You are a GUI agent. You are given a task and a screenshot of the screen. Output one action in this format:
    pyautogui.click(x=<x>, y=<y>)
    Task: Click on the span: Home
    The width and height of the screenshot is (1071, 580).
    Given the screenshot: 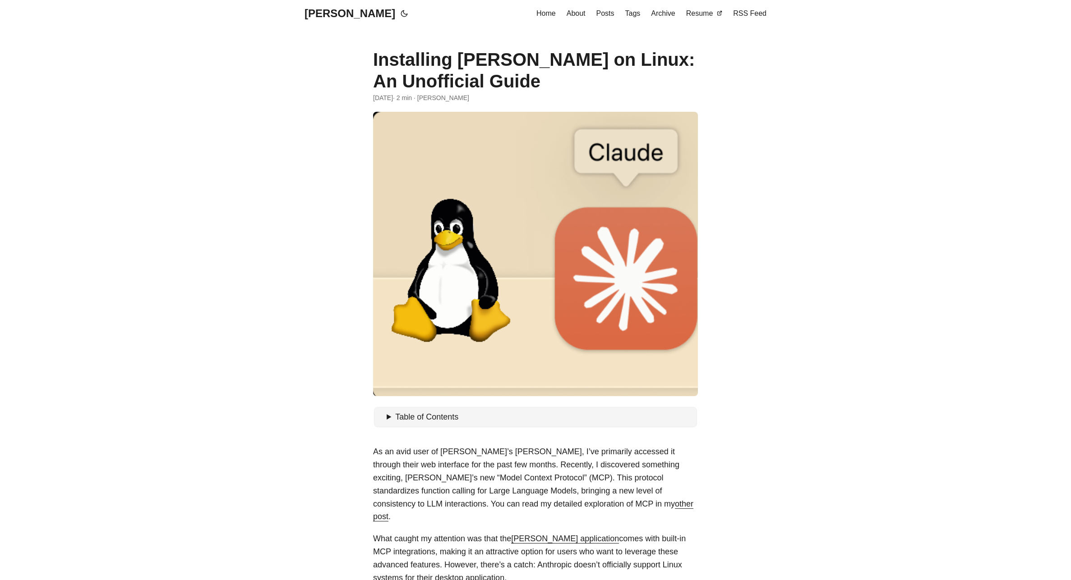 What is the action you would take?
    pyautogui.click(x=546, y=13)
    